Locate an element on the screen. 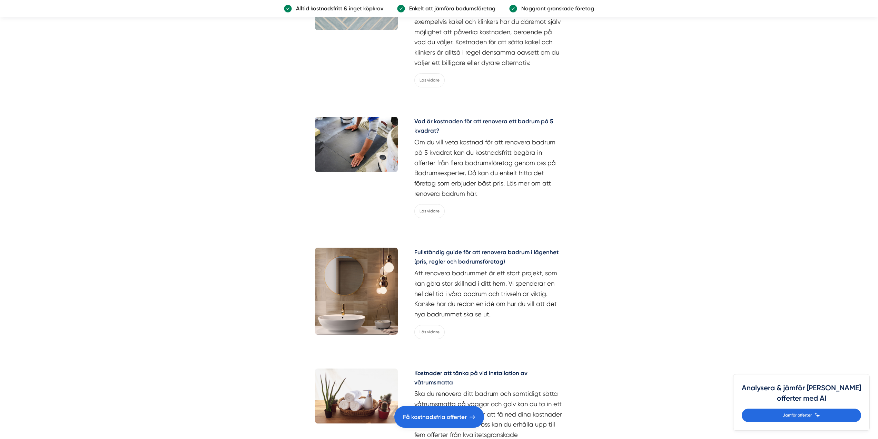  p: Noggrant granskade företag is located at coordinates (555, 8).